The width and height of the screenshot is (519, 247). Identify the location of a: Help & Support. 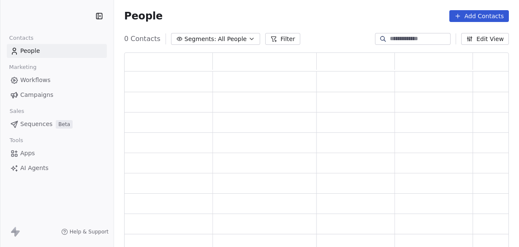
(85, 232).